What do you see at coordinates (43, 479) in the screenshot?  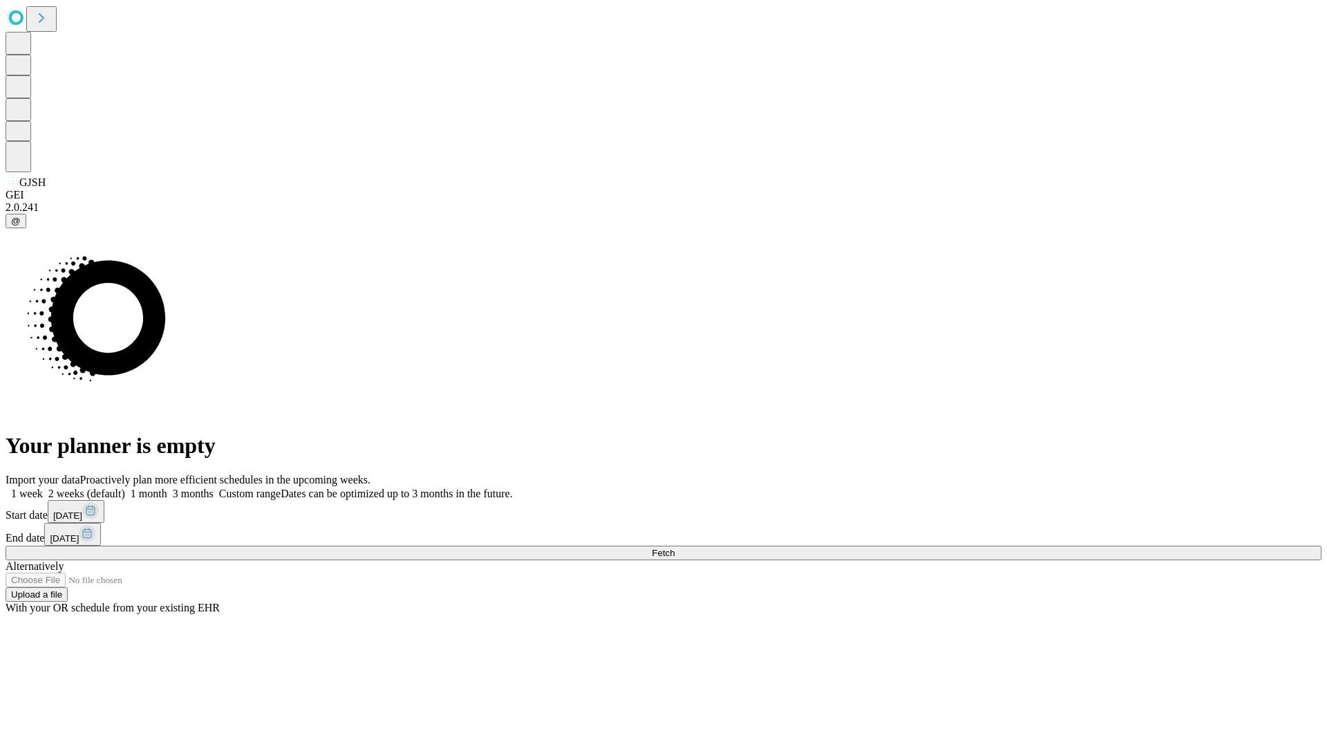 I see `span: Import your data` at bounding box center [43, 479].